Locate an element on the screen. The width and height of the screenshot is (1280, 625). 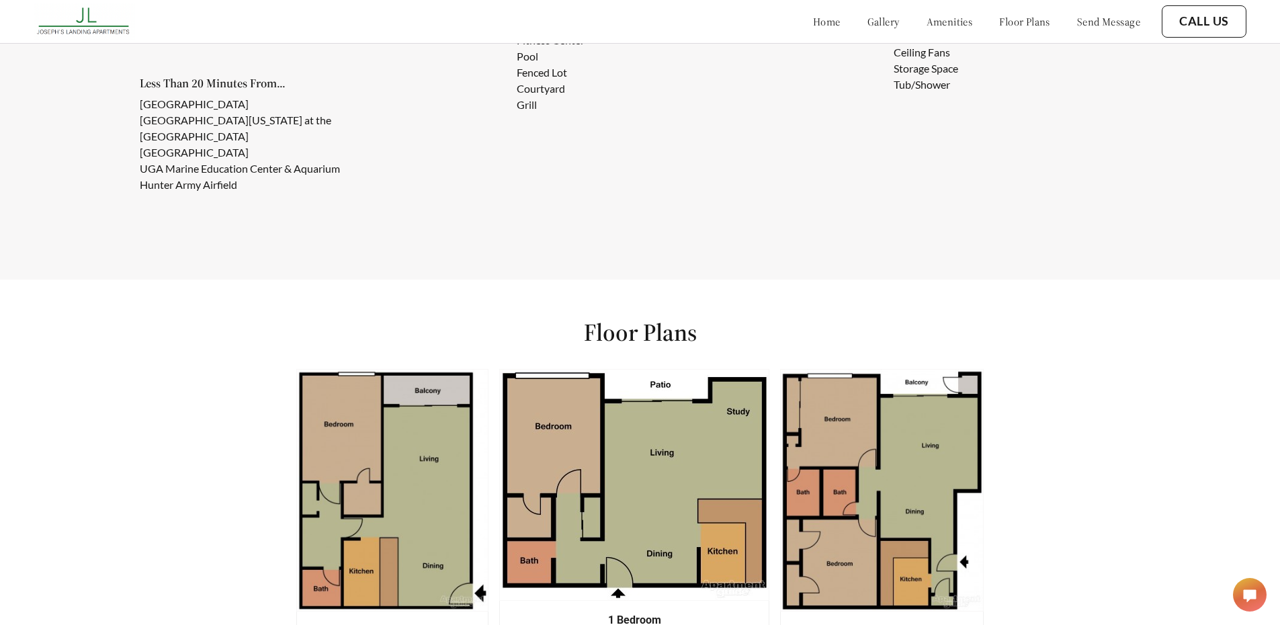
li: Pool is located at coordinates (563, 56).